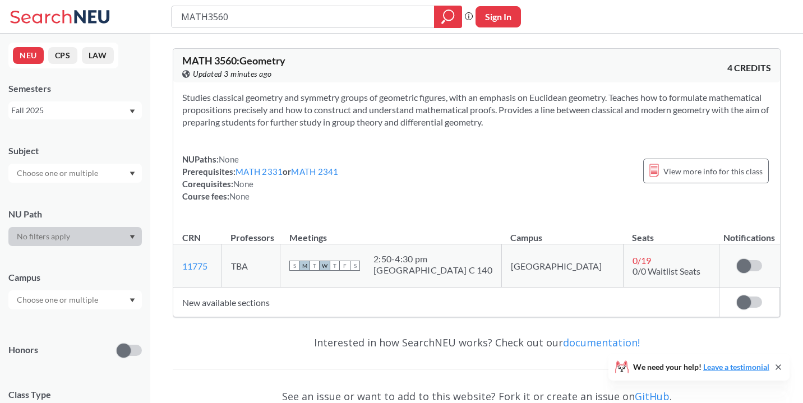  I want to click on th: Campus, so click(562, 232).